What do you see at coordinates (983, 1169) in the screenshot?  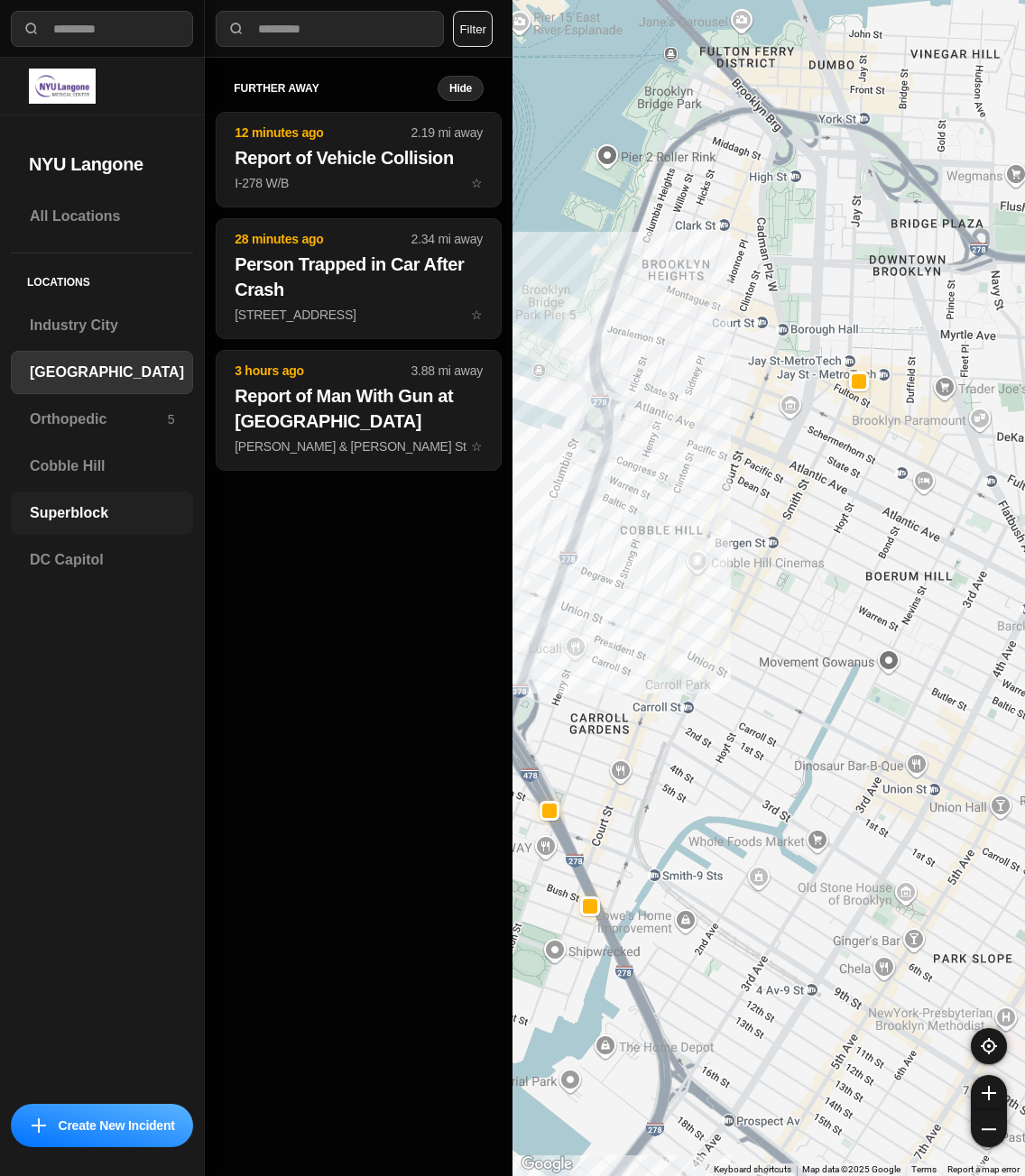 I see `a: Report a map error` at bounding box center [983, 1169].